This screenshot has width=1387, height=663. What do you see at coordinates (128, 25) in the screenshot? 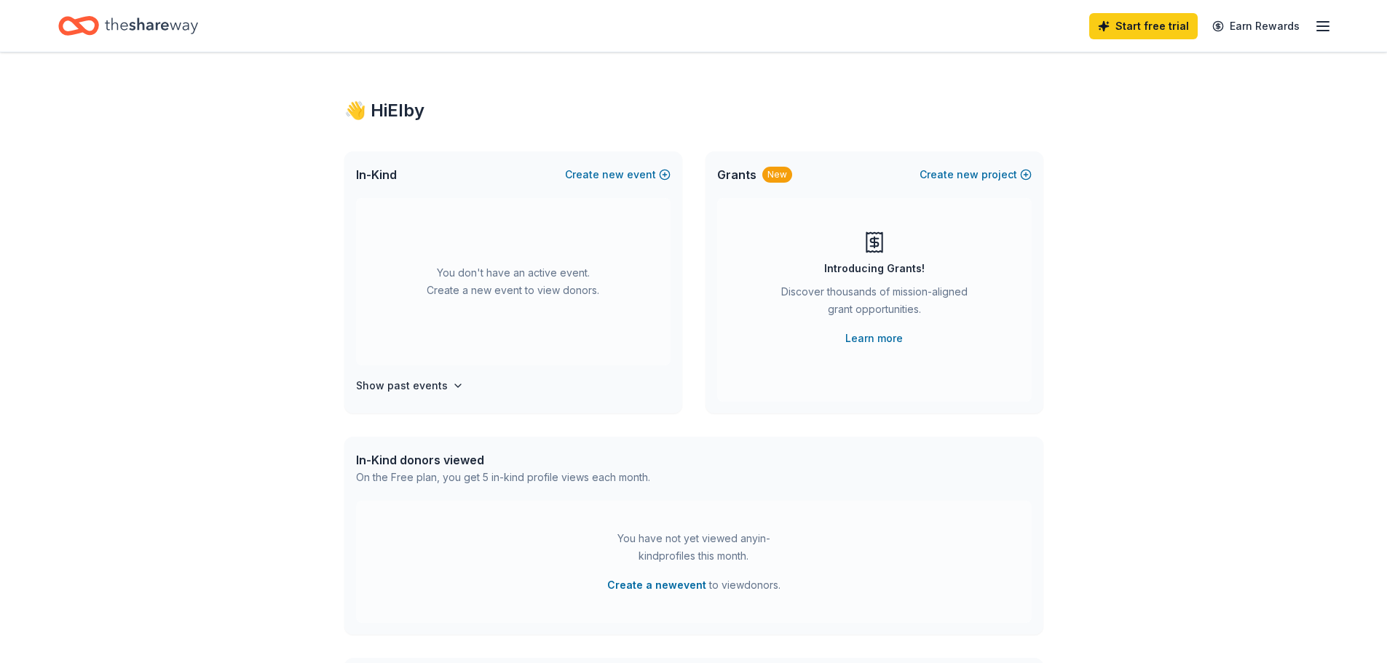
I see `a: Home` at bounding box center [128, 25].